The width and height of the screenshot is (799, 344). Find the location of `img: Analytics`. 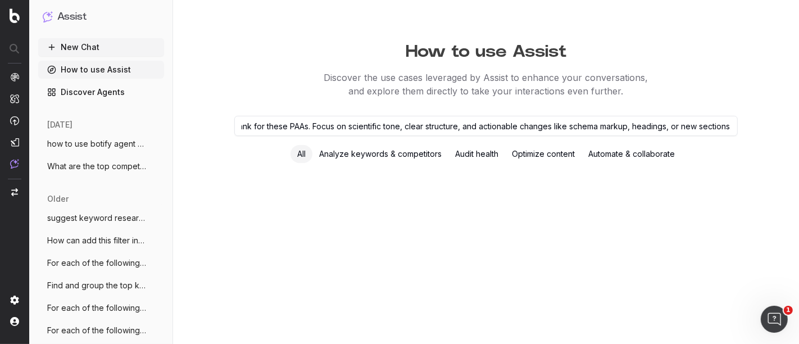

img: Analytics is located at coordinates (15, 77).